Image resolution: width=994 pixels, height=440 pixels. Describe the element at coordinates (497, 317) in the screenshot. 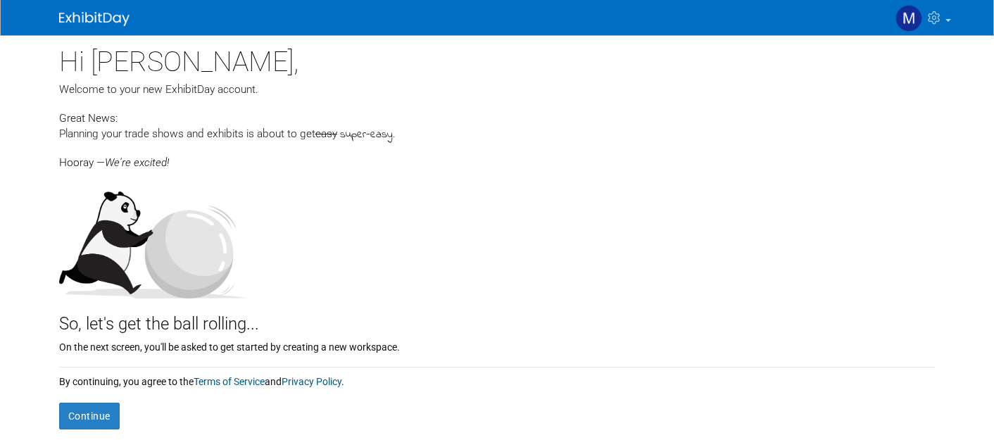

I see `div: So, let's get the ball rolling...` at that location.